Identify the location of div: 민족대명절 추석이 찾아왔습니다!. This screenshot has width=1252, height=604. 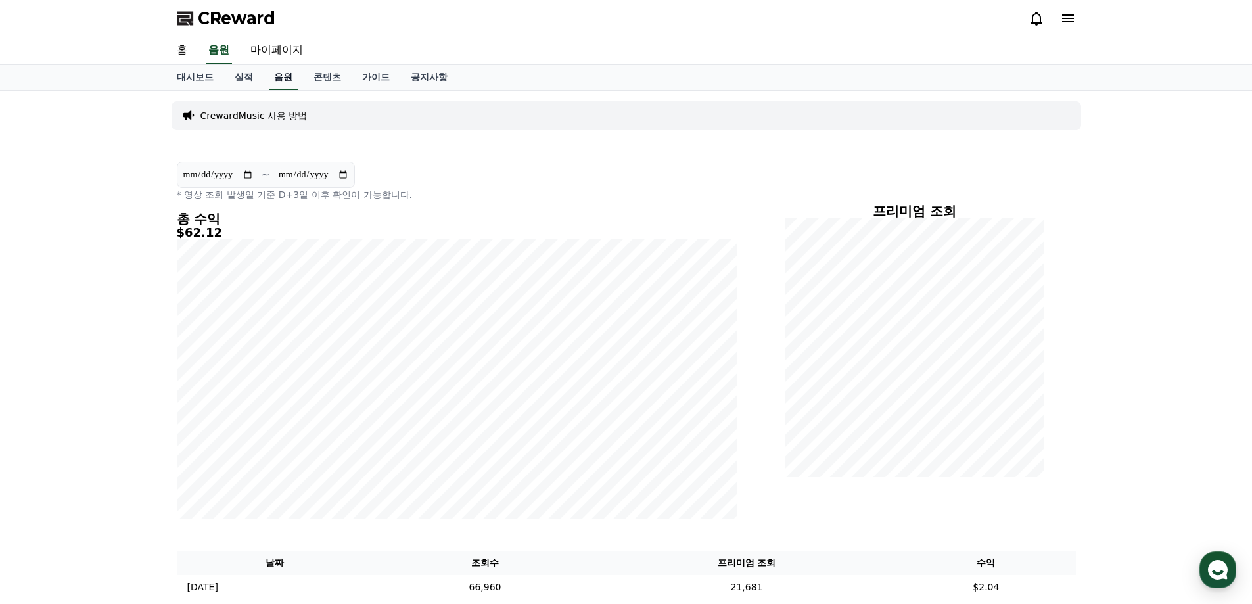
(130, 230).